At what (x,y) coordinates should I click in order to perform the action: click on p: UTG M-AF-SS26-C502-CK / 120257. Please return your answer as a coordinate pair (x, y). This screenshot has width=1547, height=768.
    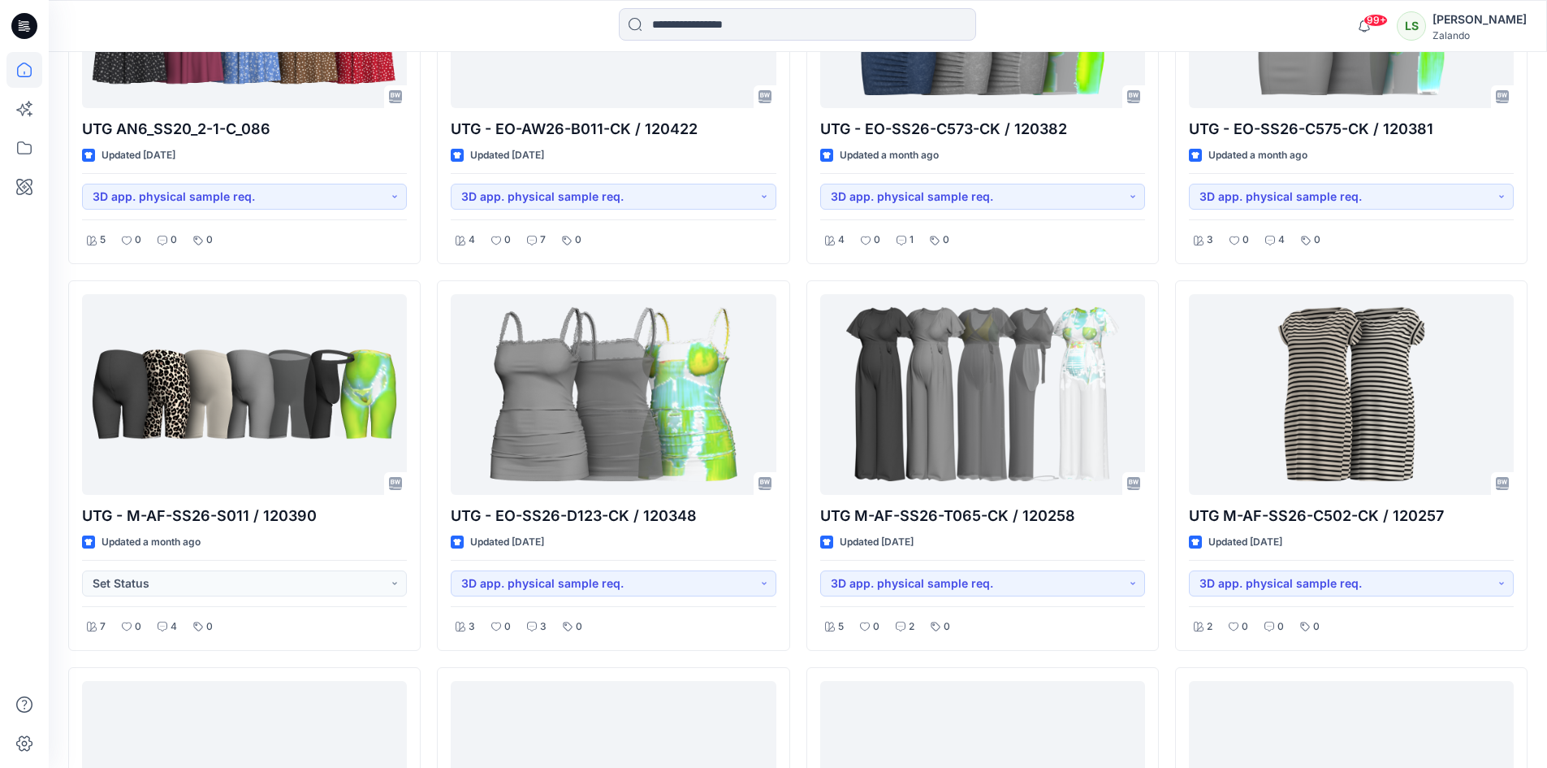
    Looking at the image, I should click on (1352, 516).